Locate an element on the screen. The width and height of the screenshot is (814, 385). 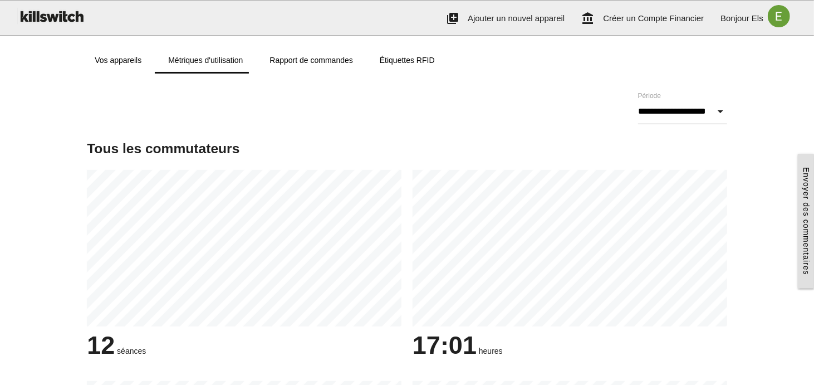
a: Rapport de commandes is located at coordinates (311, 60).